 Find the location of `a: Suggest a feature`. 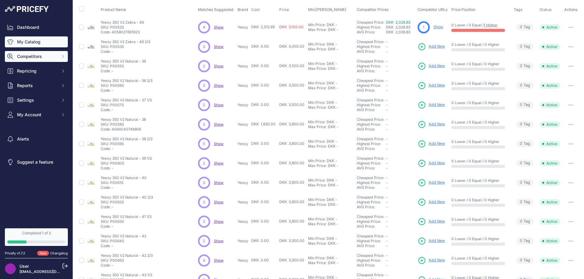

a: Suggest a feature is located at coordinates (36, 162).